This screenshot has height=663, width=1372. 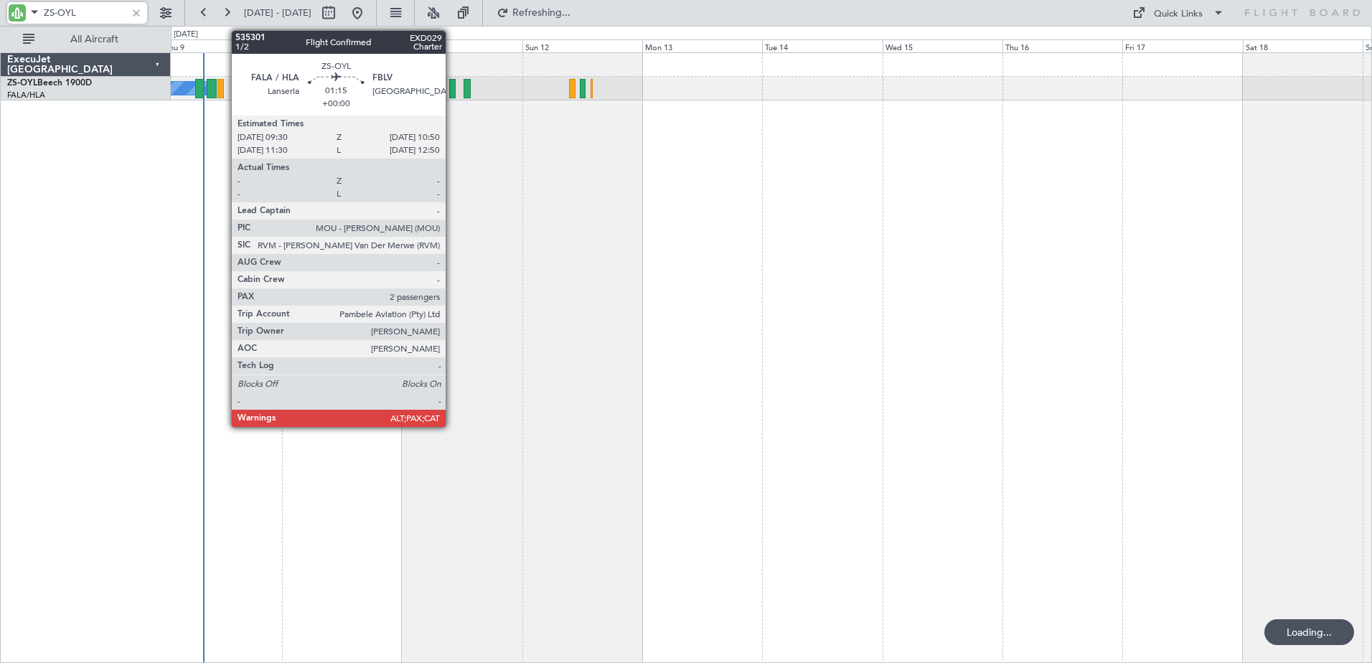 What do you see at coordinates (342, 46) in the screenshot?
I see `div: Fri 10` at bounding box center [342, 46].